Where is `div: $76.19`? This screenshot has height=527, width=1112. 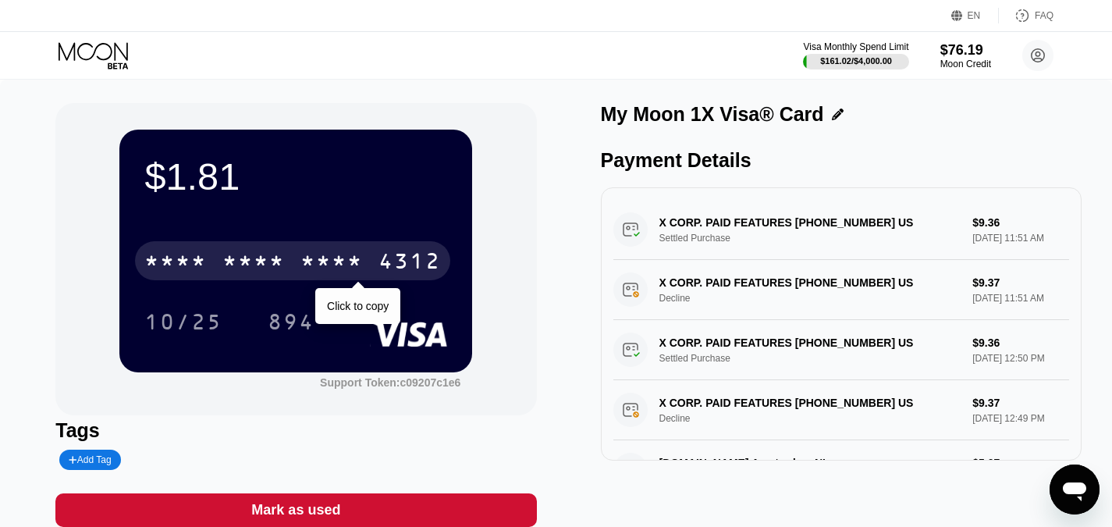
div: $76.19 is located at coordinates (965, 50).